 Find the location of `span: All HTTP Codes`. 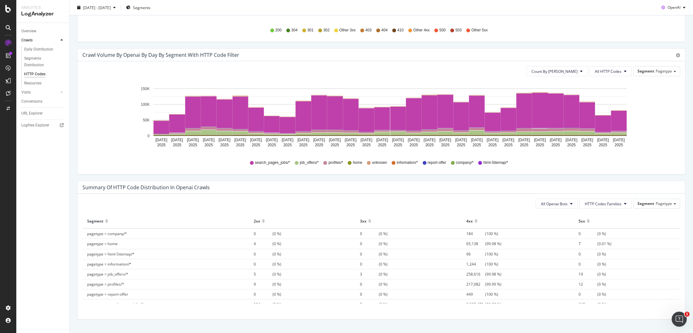

span: All HTTP Codes is located at coordinates (608, 71).